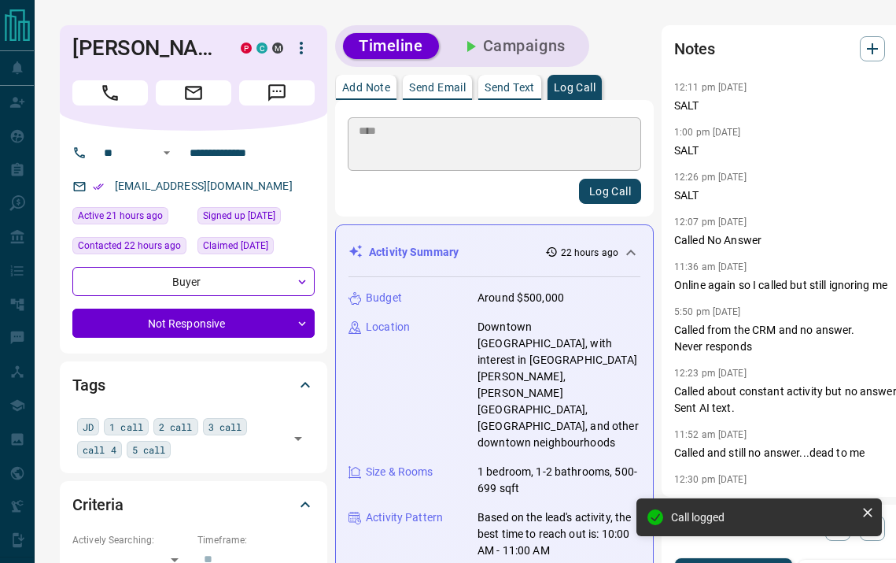 The image size is (896, 563). Describe the element at coordinates (575, 87) in the screenshot. I see `p: Log Call` at that location.